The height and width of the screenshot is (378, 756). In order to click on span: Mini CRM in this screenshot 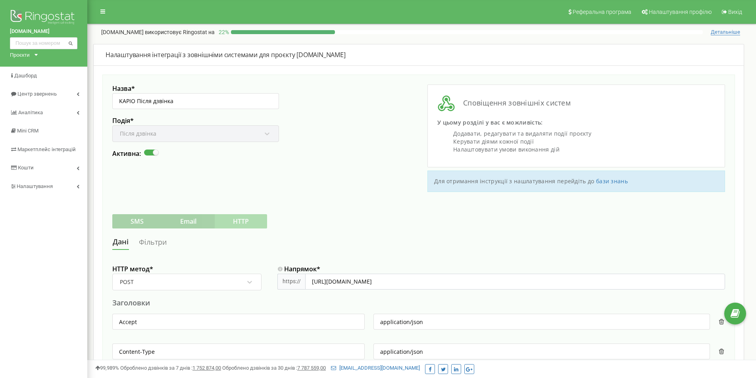, I will do `click(28, 131)`.